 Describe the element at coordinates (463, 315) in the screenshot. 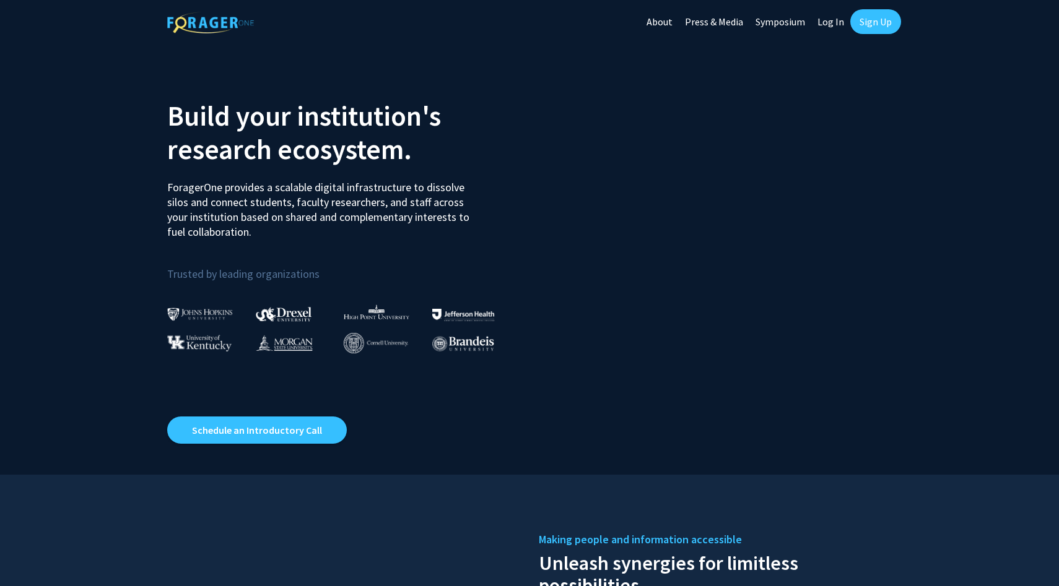

I see `img: Thomas Jefferson University` at that location.